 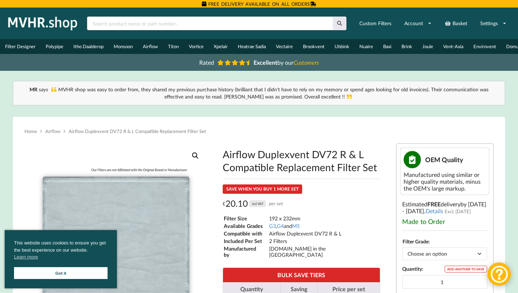 What do you see at coordinates (342, 46) in the screenshot?
I see `a: Ubbink` at bounding box center [342, 46].